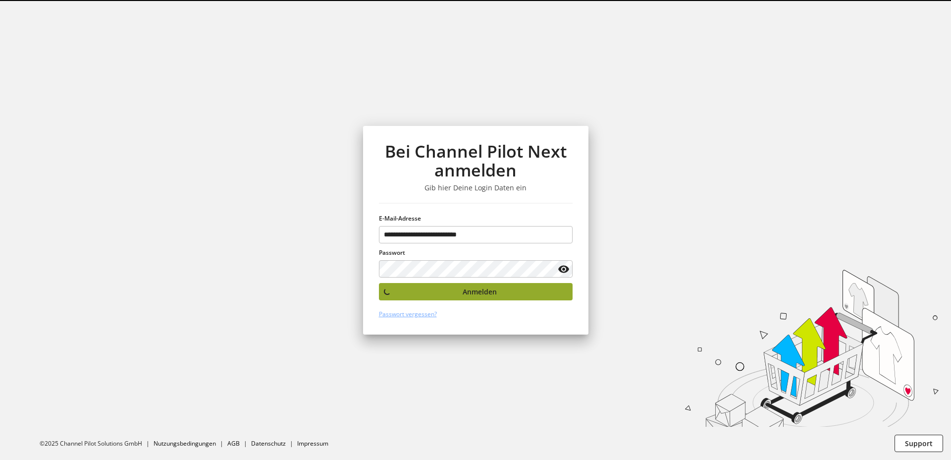  Describe the element at coordinates (408, 313) in the screenshot. I see `u: Passwort vergessen?` at that location.